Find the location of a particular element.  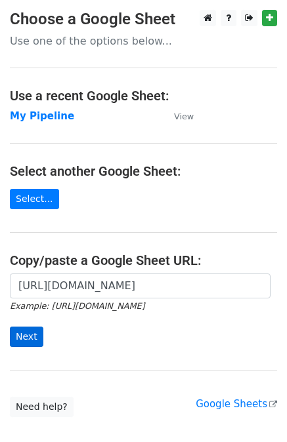

p: Use one of the options below... is located at coordinates (143, 41).